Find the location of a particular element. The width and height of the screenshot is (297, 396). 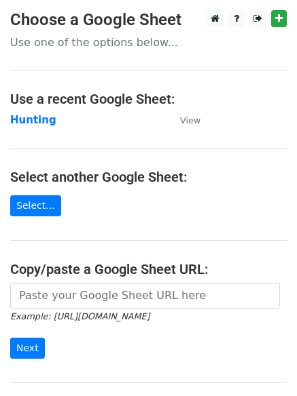

h3: Choose a Google Sheet is located at coordinates (148, 20).